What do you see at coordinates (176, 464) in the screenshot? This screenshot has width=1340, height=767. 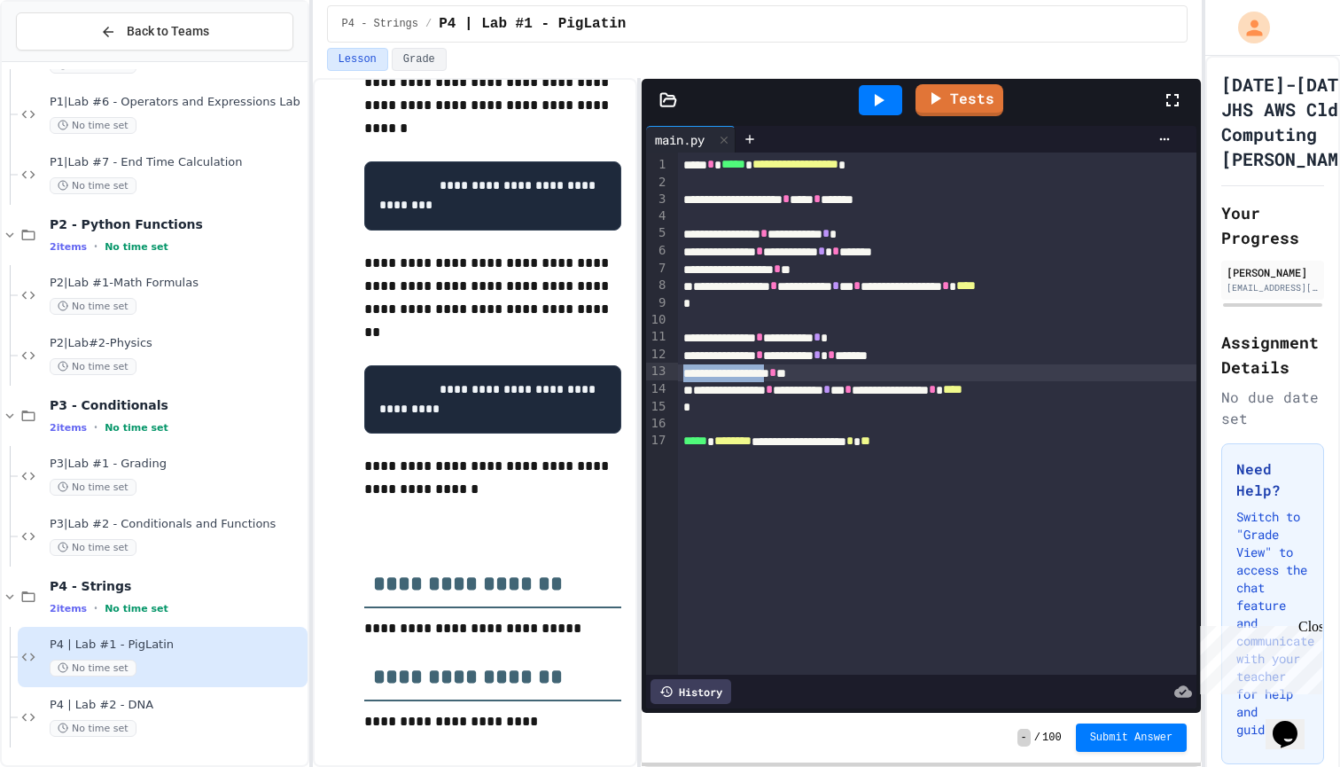 I see `span: P3|Lab #1 - Grading` at bounding box center [176, 464].